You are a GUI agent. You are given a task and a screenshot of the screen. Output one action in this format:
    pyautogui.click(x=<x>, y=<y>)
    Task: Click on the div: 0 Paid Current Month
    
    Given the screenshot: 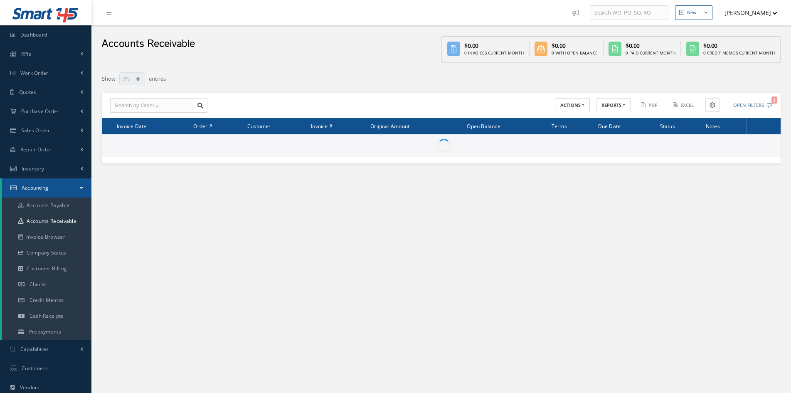 What is the action you would take?
    pyautogui.click(x=650, y=53)
    